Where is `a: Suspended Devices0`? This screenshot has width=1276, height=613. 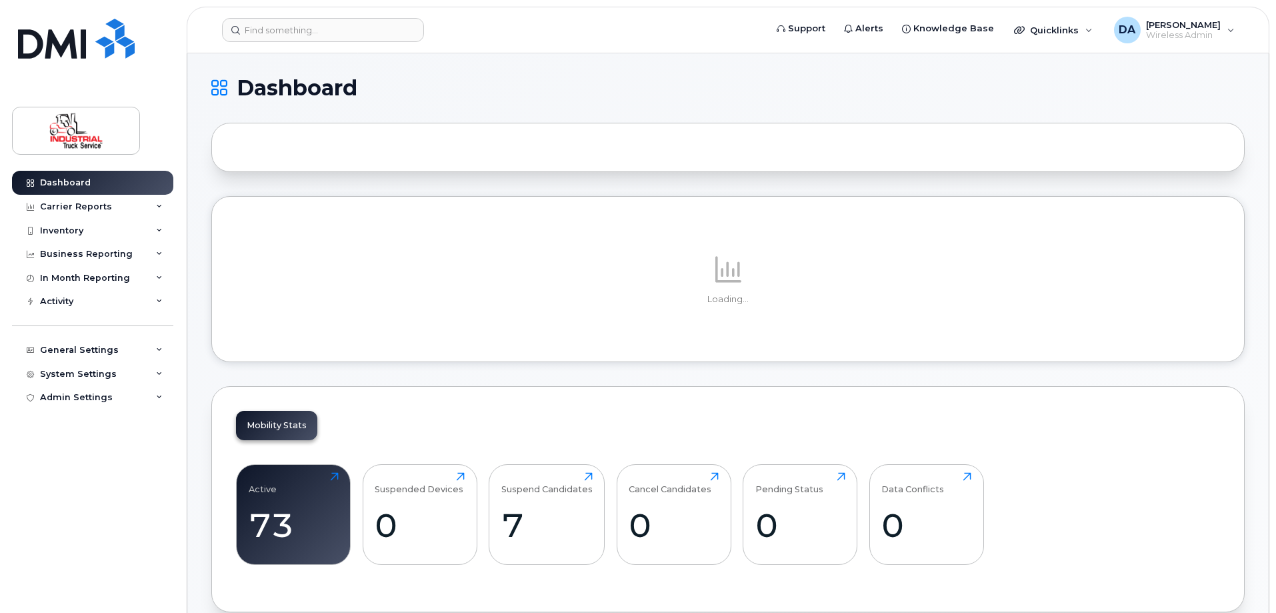
a: Suspended Devices0 is located at coordinates (419, 515).